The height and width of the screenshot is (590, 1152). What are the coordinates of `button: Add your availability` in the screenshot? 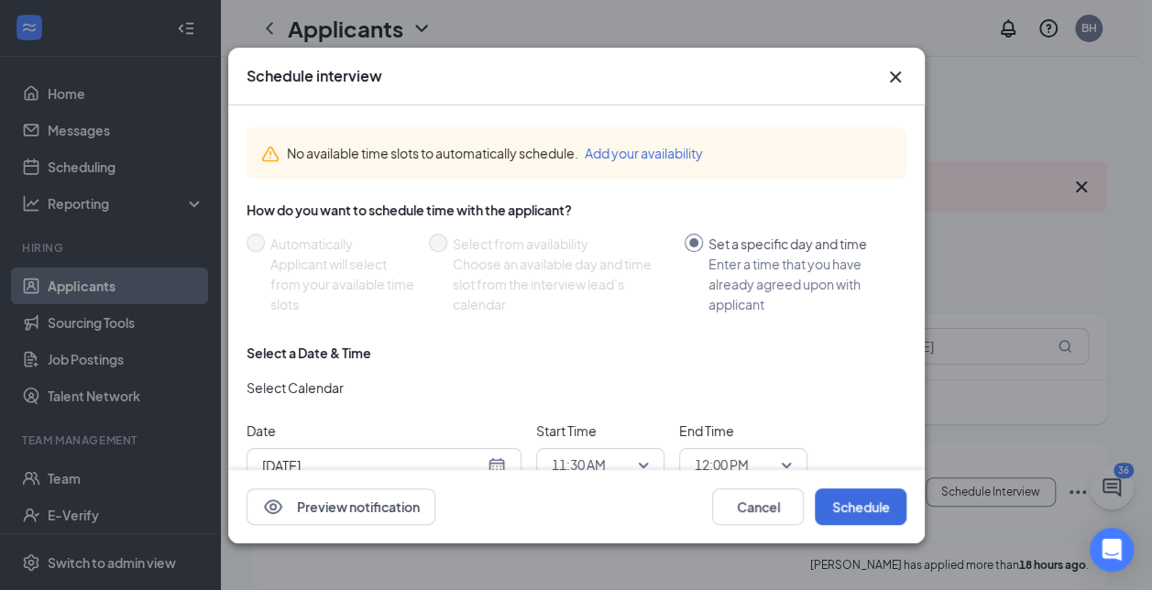 It's located at (644, 153).